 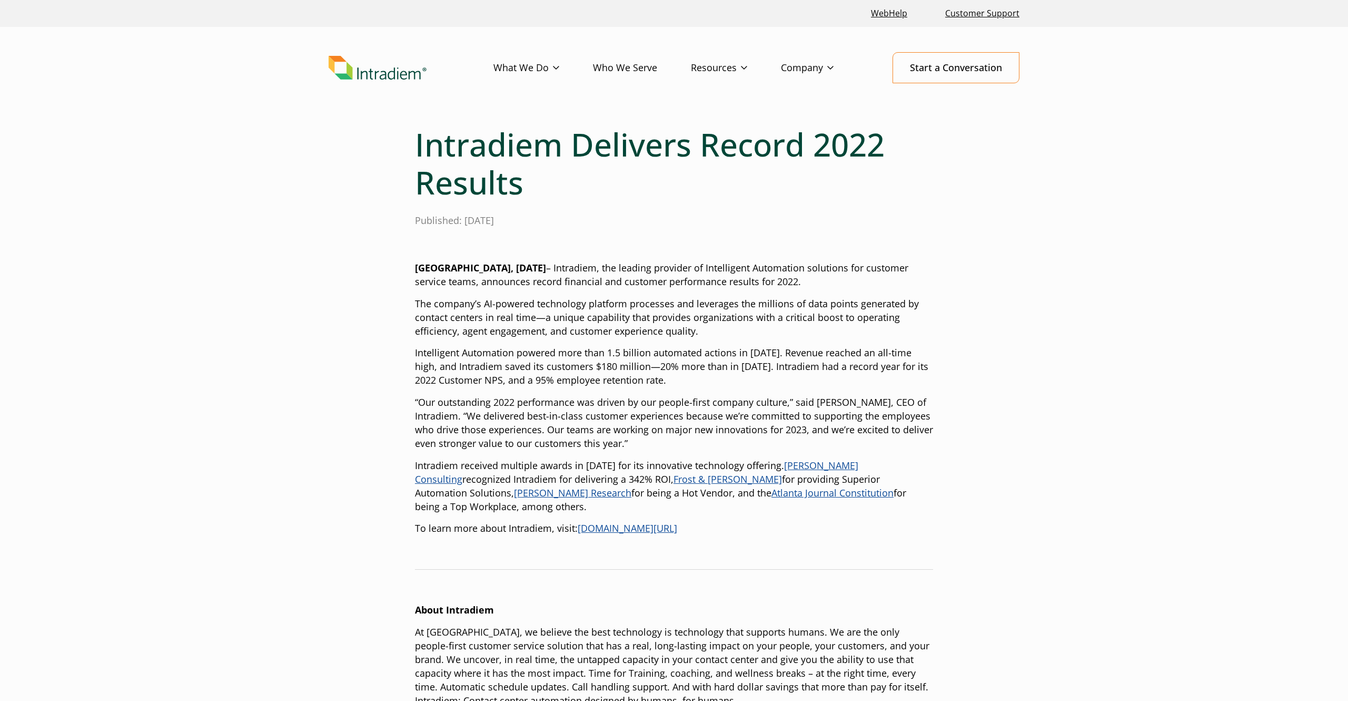 I want to click on h1: Intradiem Delivers Record 2022 Results, so click(x=674, y=163).